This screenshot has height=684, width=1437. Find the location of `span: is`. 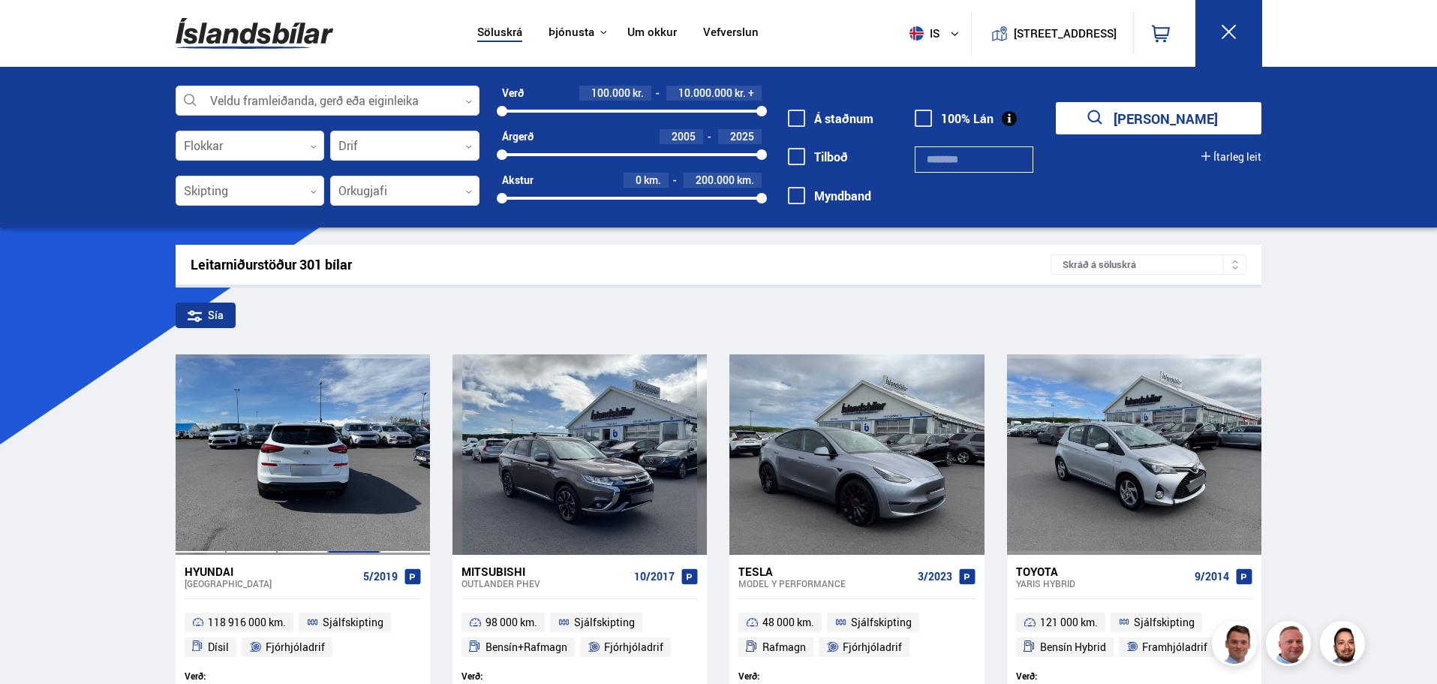

span: is is located at coordinates (922, 33).